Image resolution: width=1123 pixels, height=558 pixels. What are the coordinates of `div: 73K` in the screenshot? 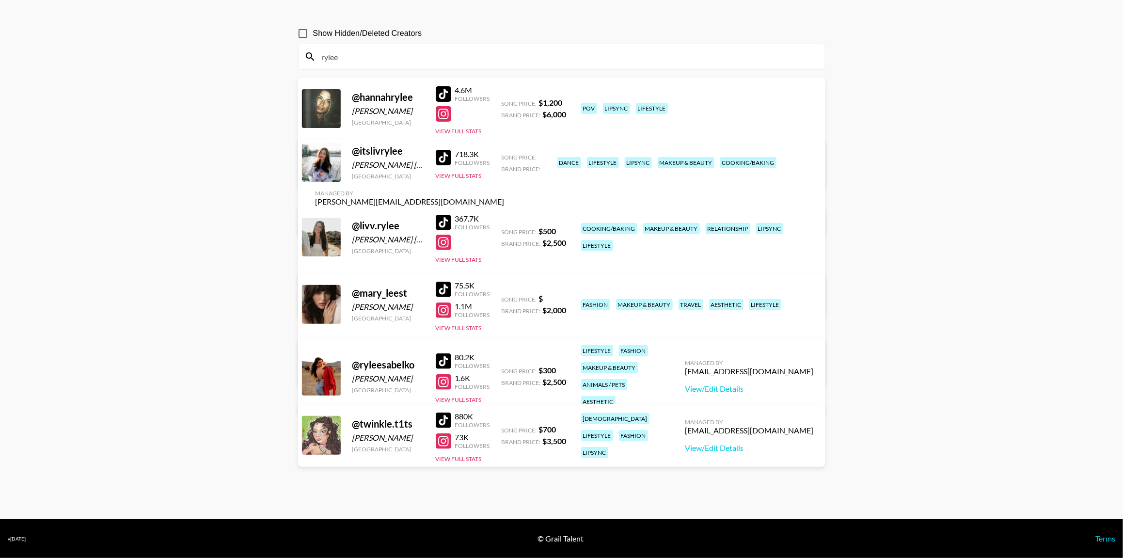 It's located at (473, 437).